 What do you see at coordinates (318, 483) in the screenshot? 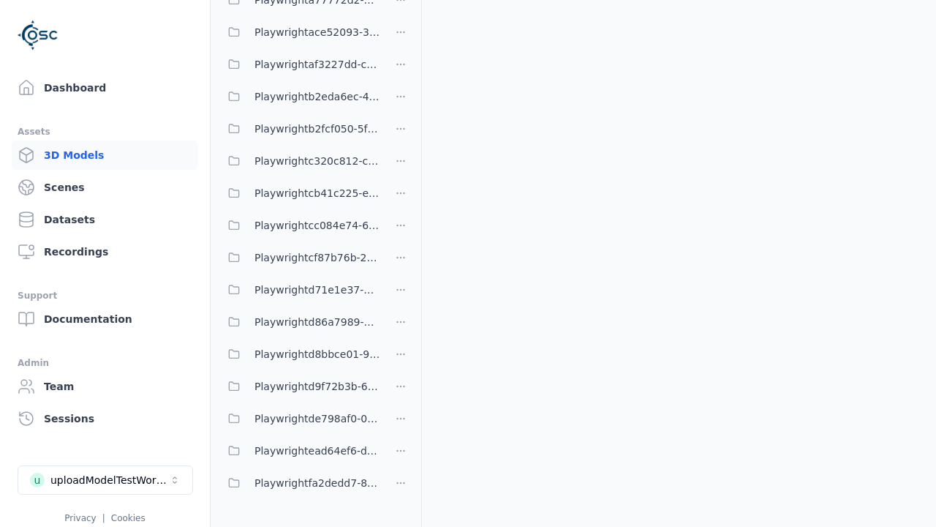
I see `span: Playwrightfa2dedd7-83d1-48b2-a06f-a16c3db01942` at bounding box center [318, 483].